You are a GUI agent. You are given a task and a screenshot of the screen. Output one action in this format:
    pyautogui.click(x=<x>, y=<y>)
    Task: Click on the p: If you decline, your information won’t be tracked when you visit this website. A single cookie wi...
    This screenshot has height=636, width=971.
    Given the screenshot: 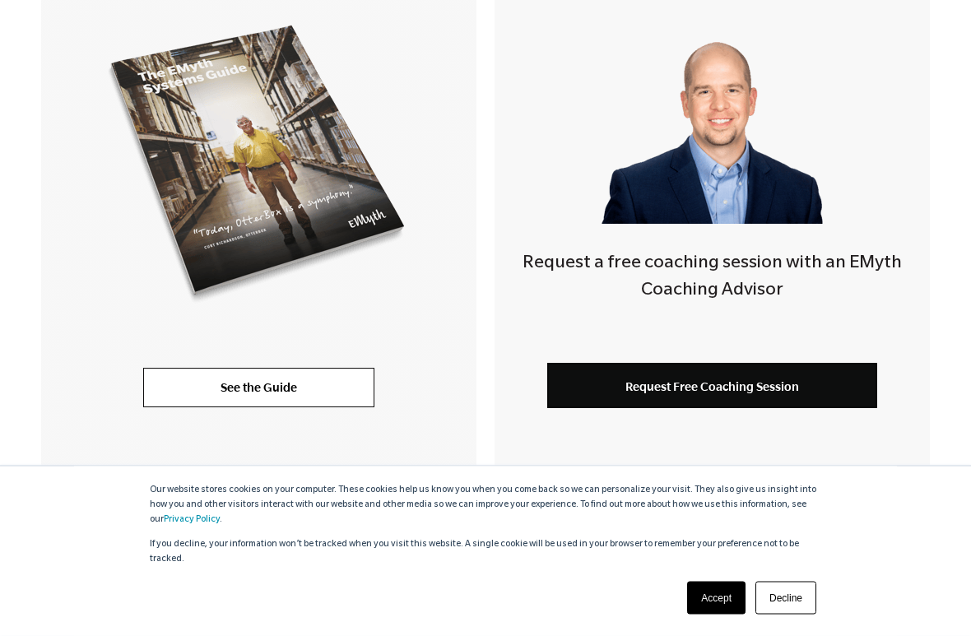 What is the action you would take?
    pyautogui.click(x=486, y=552)
    